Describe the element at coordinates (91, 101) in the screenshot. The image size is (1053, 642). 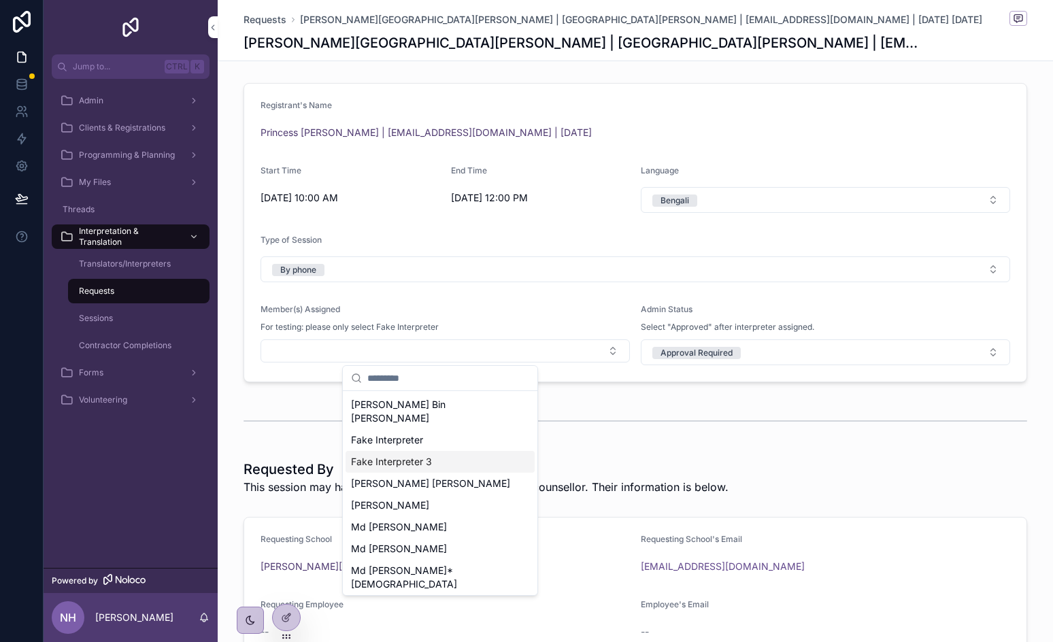
I see `span: Admin` at that location.